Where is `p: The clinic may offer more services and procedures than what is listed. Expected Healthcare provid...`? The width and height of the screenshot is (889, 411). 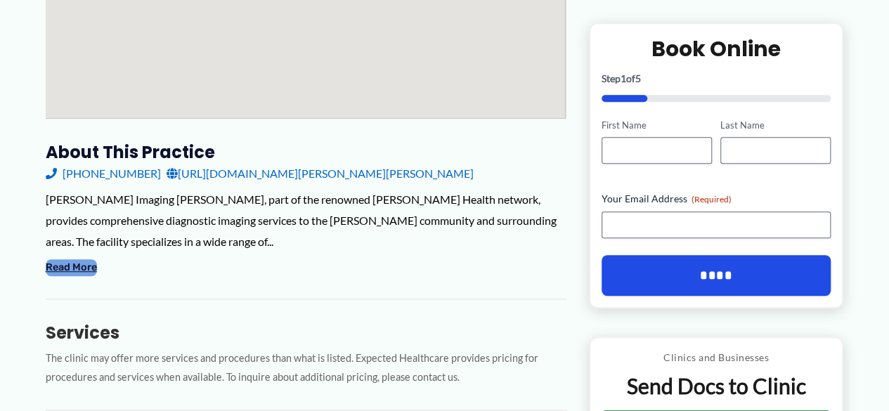
p: The clinic may offer more services and procedures than what is listed. Expected Healthcare provid... is located at coordinates (306, 368).